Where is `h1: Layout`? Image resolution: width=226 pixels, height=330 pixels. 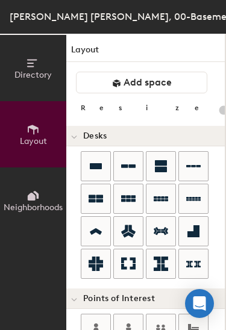
h1: Layout is located at coordinates (145, 52).